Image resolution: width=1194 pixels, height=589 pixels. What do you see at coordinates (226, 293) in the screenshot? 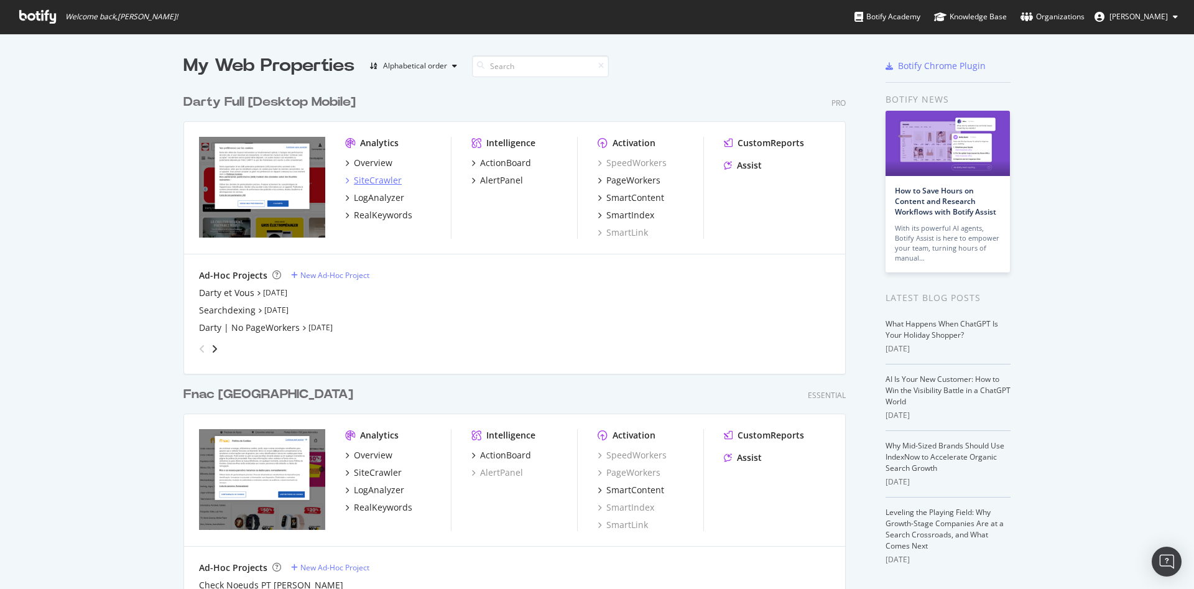
I see `div: Darty et Vous` at bounding box center [226, 293].